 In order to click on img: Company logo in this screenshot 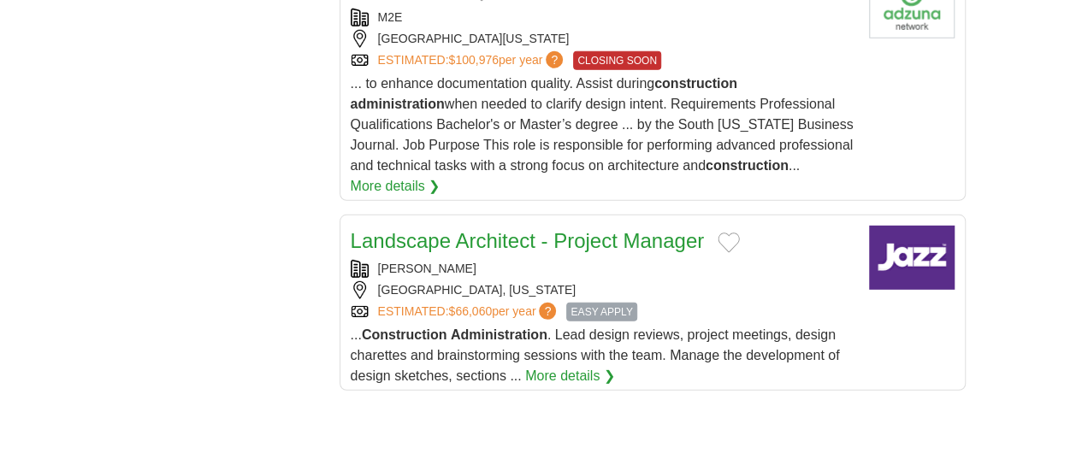, I will do `click(912, 257)`.